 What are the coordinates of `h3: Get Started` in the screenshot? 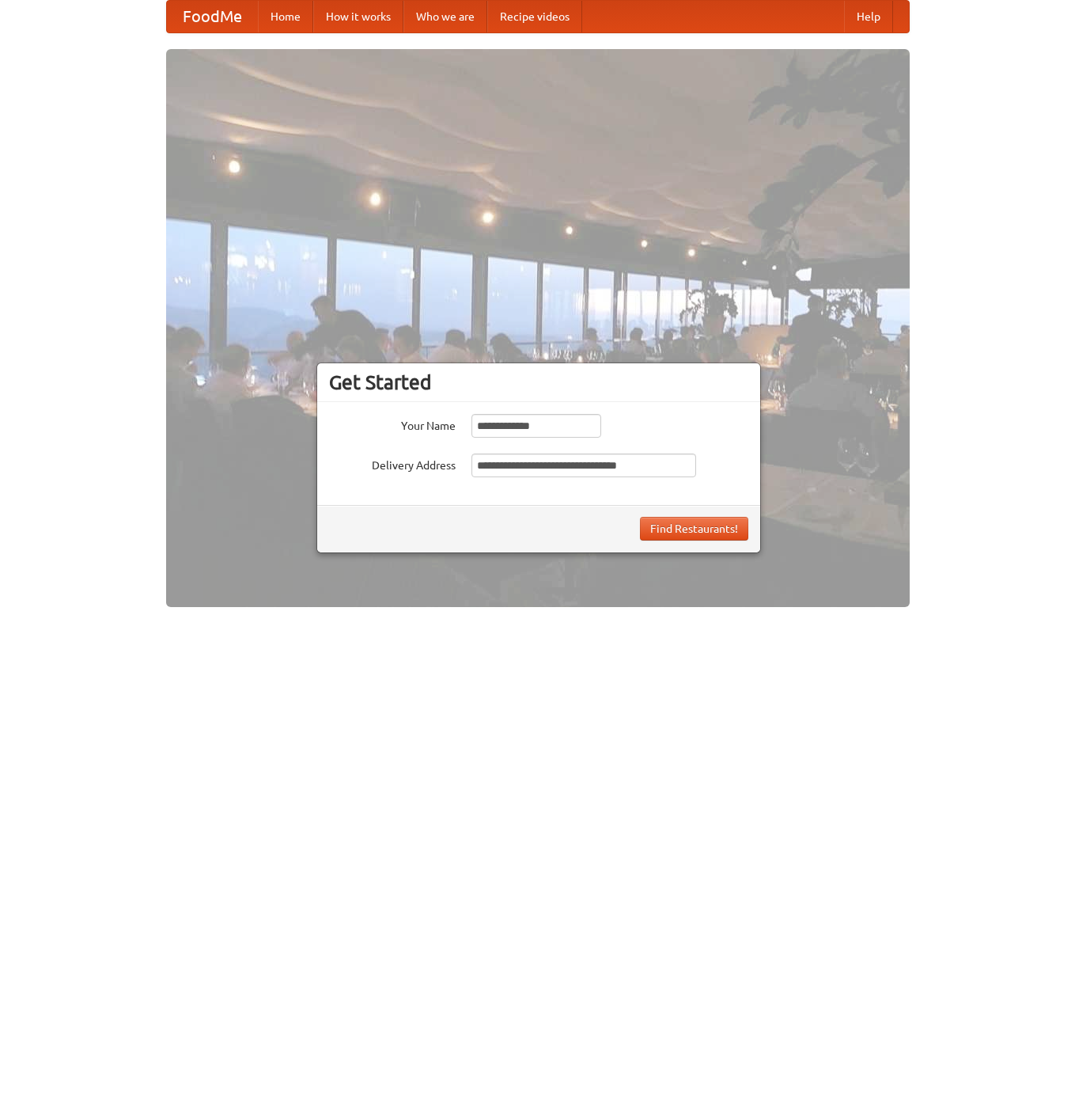 It's located at (539, 382).